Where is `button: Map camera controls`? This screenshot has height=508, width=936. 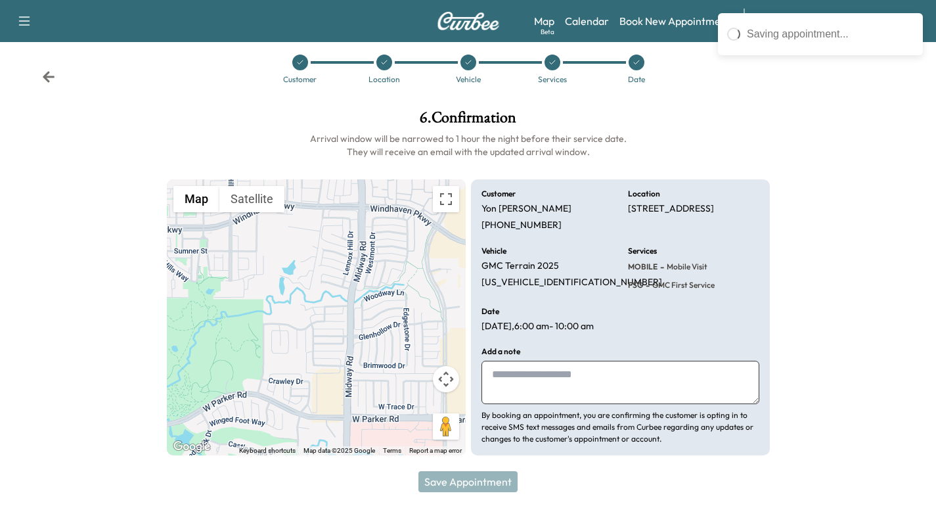 button: Map camera controls is located at coordinates (446, 379).